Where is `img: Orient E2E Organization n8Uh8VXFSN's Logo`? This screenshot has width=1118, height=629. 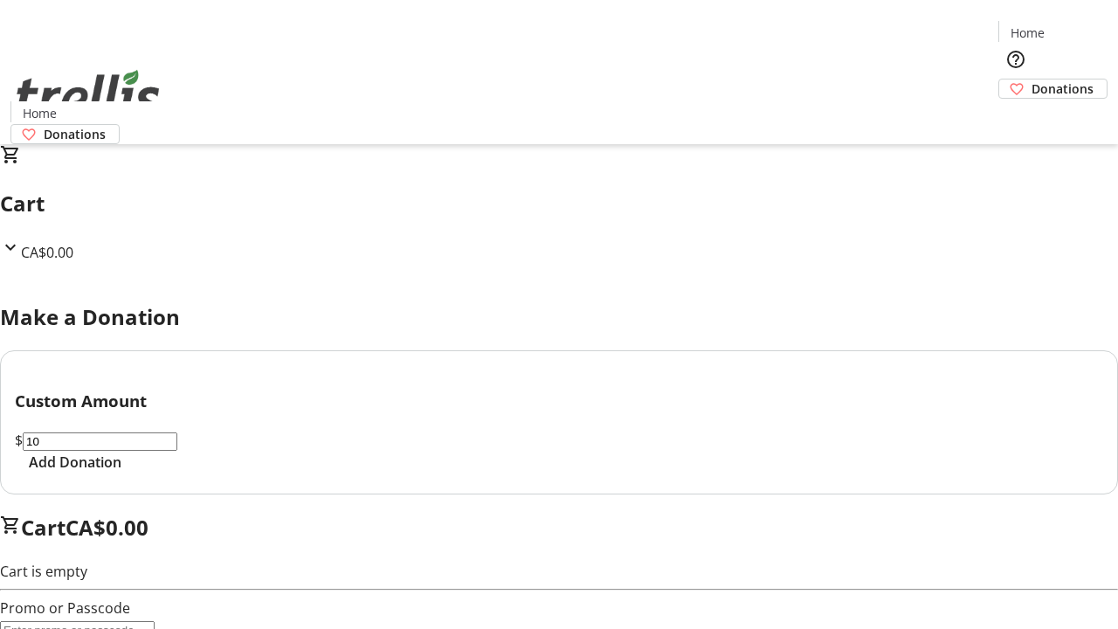
img: Orient E2E Organization n8Uh8VXFSN's Logo is located at coordinates (88, 94).